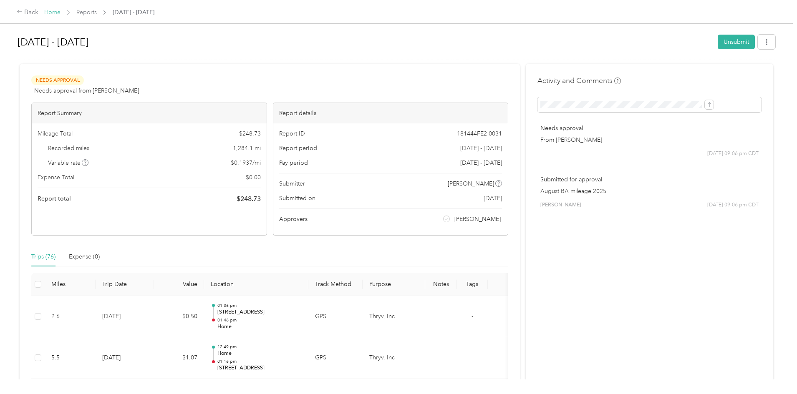  Describe the element at coordinates (736, 42) in the screenshot. I see `button: Unsubmit` at that location.